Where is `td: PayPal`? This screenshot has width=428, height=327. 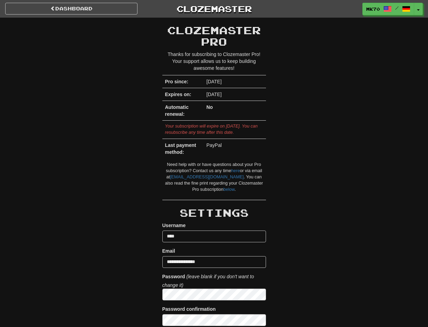
td: PayPal is located at coordinates (235, 148).